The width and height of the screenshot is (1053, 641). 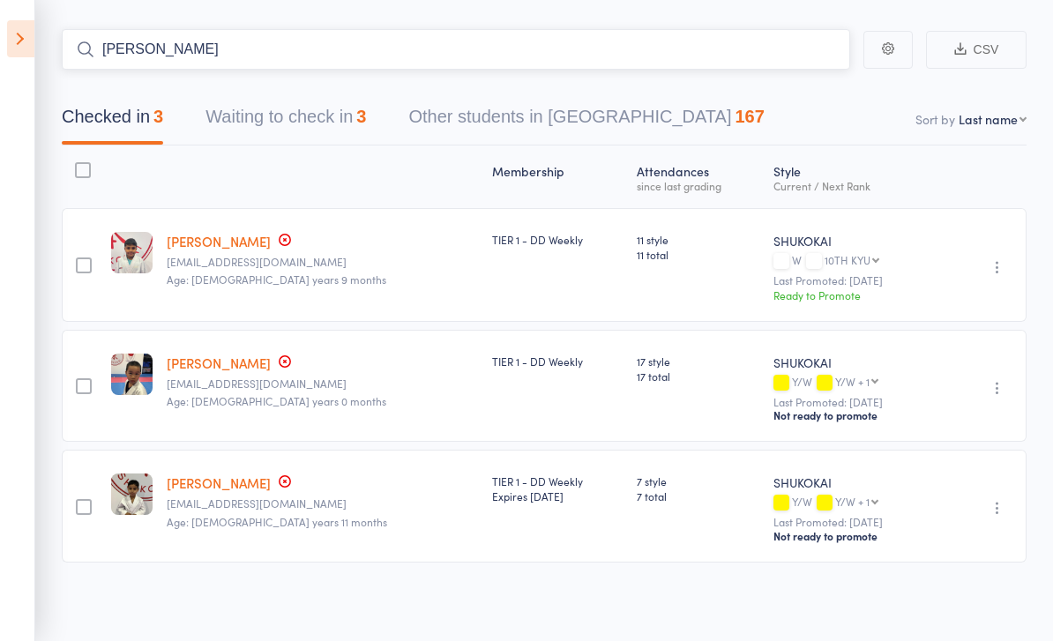 I want to click on img: image1696577896.png, so click(x=131, y=374).